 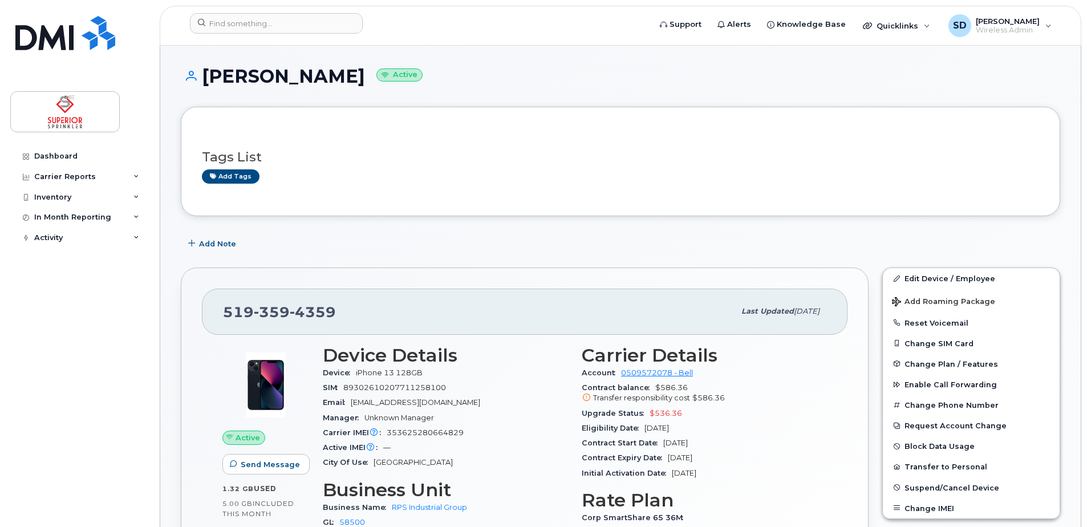 What do you see at coordinates (704, 355) in the screenshot?
I see `h3: Carrier Details` at bounding box center [704, 355].